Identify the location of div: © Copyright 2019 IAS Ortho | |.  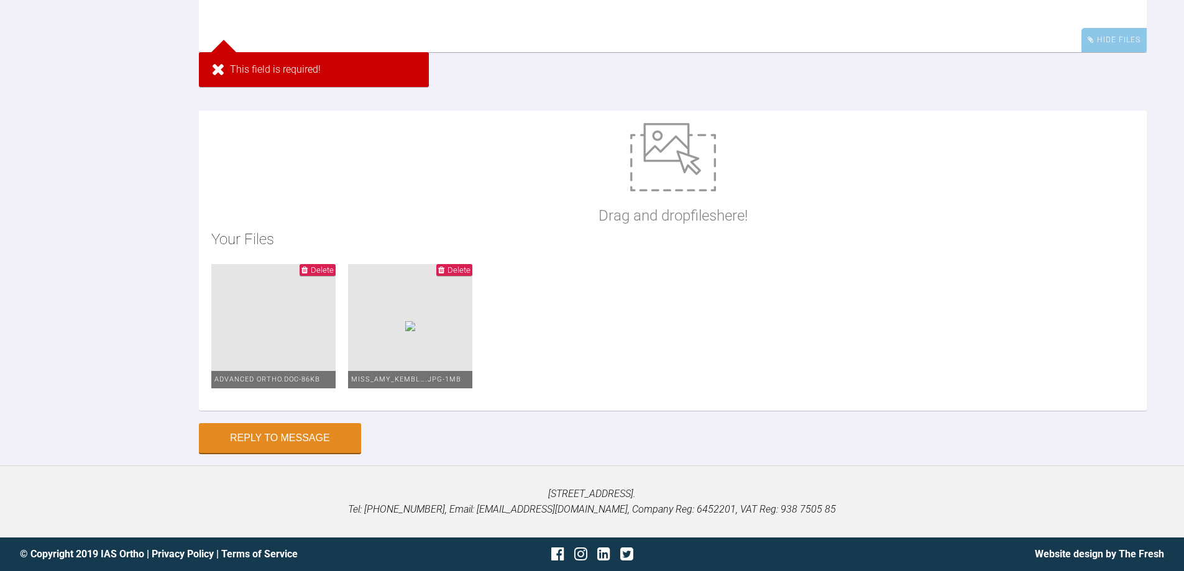
(211, 554).